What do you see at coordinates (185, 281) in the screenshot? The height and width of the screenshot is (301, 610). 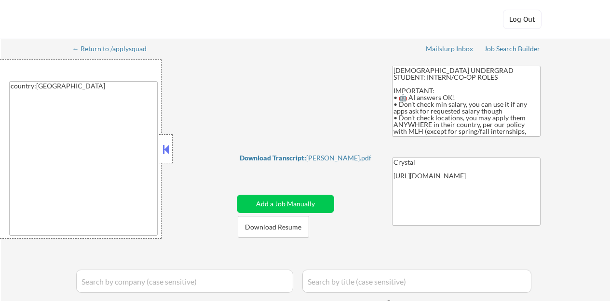 I see `input: Search by company (case sensitive)` at bounding box center [185, 281].